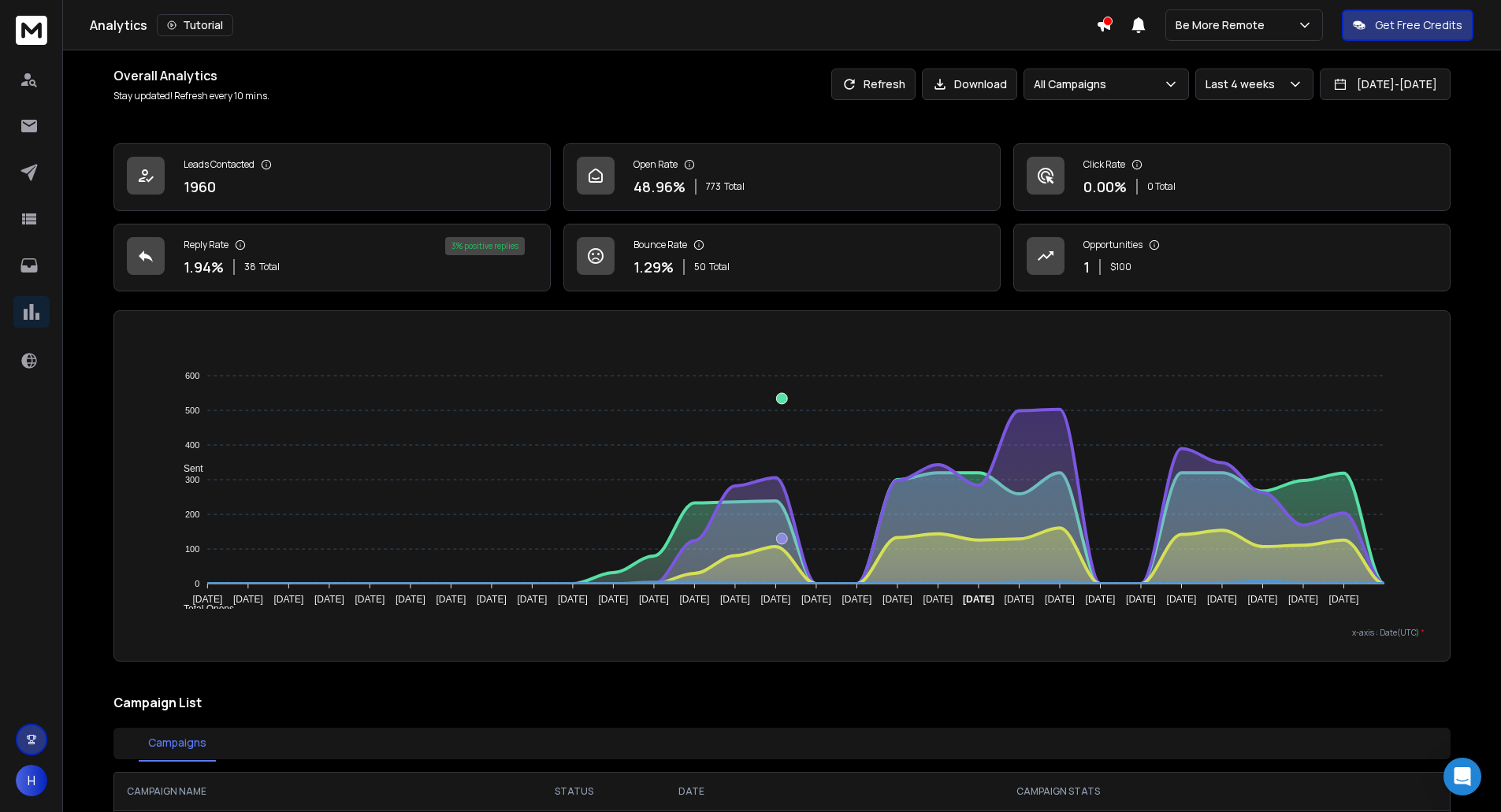 Image resolution: width=1501 pixels, height=812 pixels. I want to click on p: 48.96 %, so click(660, 187).